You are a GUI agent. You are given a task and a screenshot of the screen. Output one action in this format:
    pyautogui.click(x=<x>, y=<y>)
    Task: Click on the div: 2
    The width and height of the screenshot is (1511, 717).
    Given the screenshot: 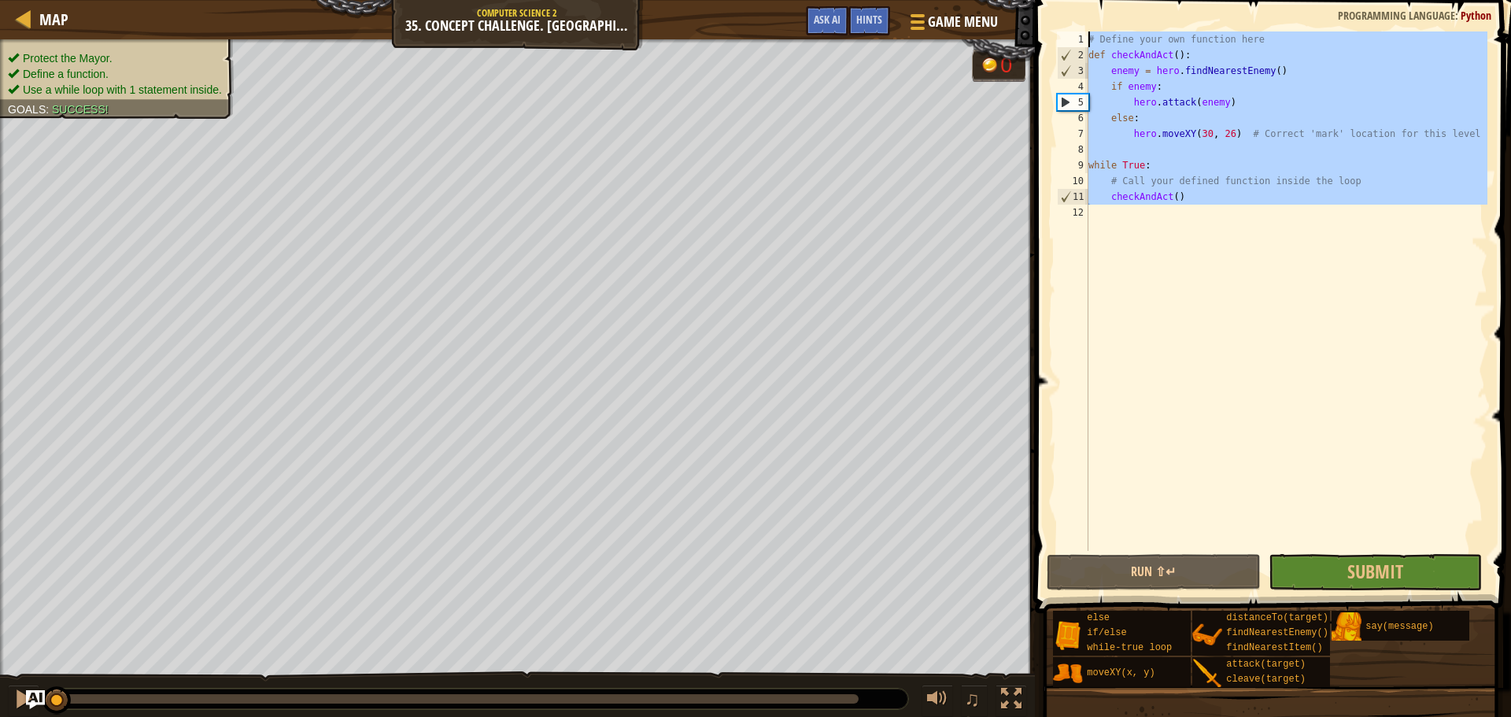 What is the action you would take?
    pyautogui.click(x=1073, y=55)
    